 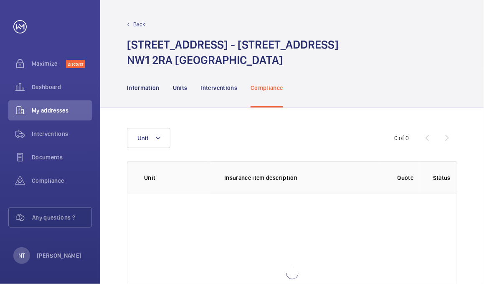 What do you see at coordinates (180, 88) in the screenshot?
I see `p: Units` at bounding box center [180, 88].